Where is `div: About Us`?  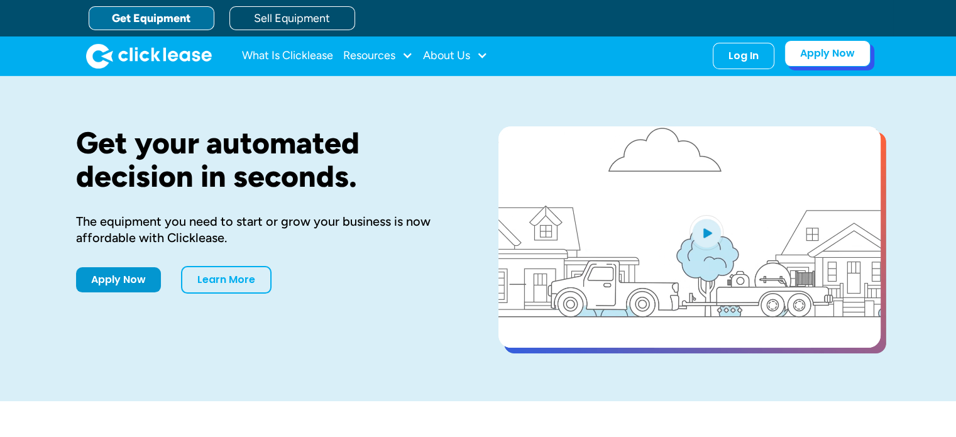 div: About Us is located at coordinates (455, 56).